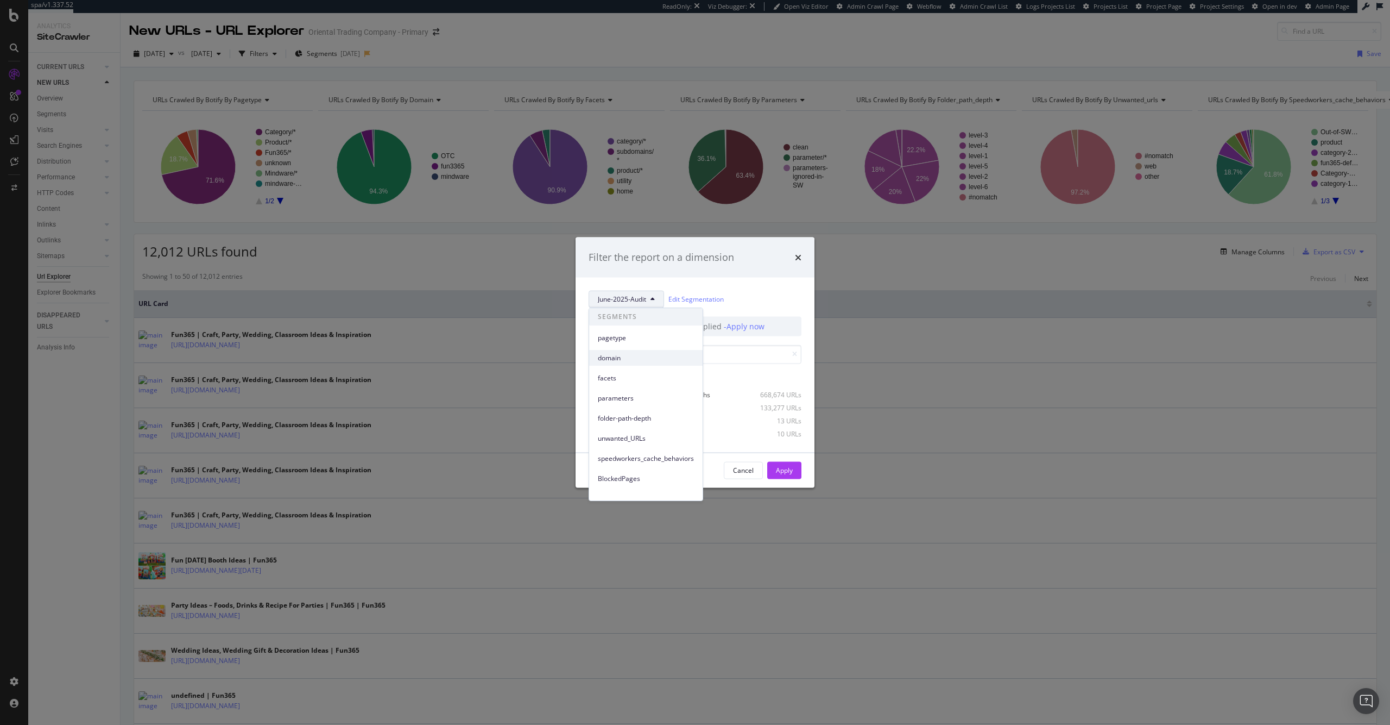  I want to click on div: 668,674 URLs, so click(775, 394).